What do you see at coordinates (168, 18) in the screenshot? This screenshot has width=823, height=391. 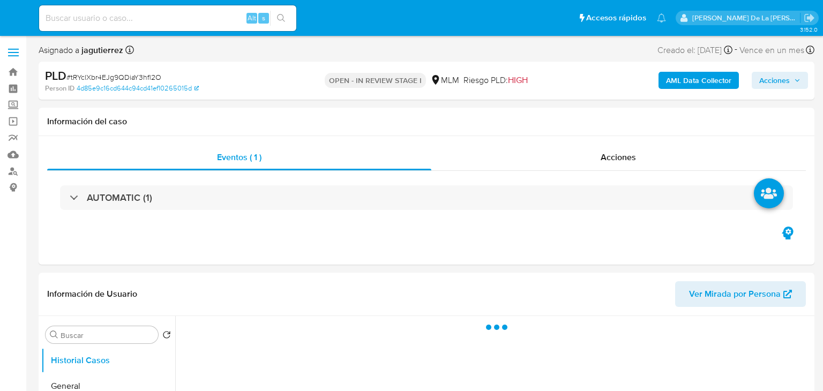 I see `input: Buscar usuario o caso...` at bounding box center [168, 18].